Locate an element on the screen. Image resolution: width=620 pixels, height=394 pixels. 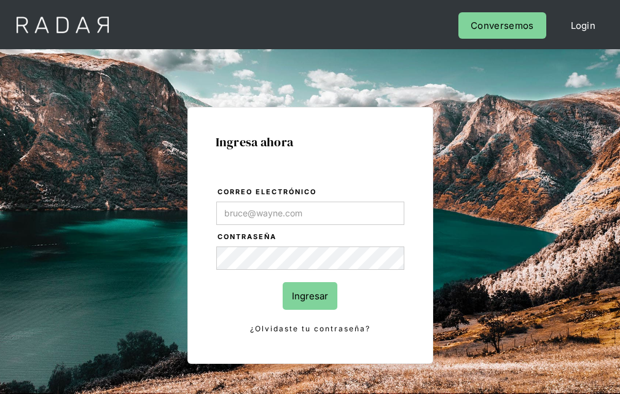
a: ¿Olvidaste tu contraseña? is located at coordinates (310, 329).